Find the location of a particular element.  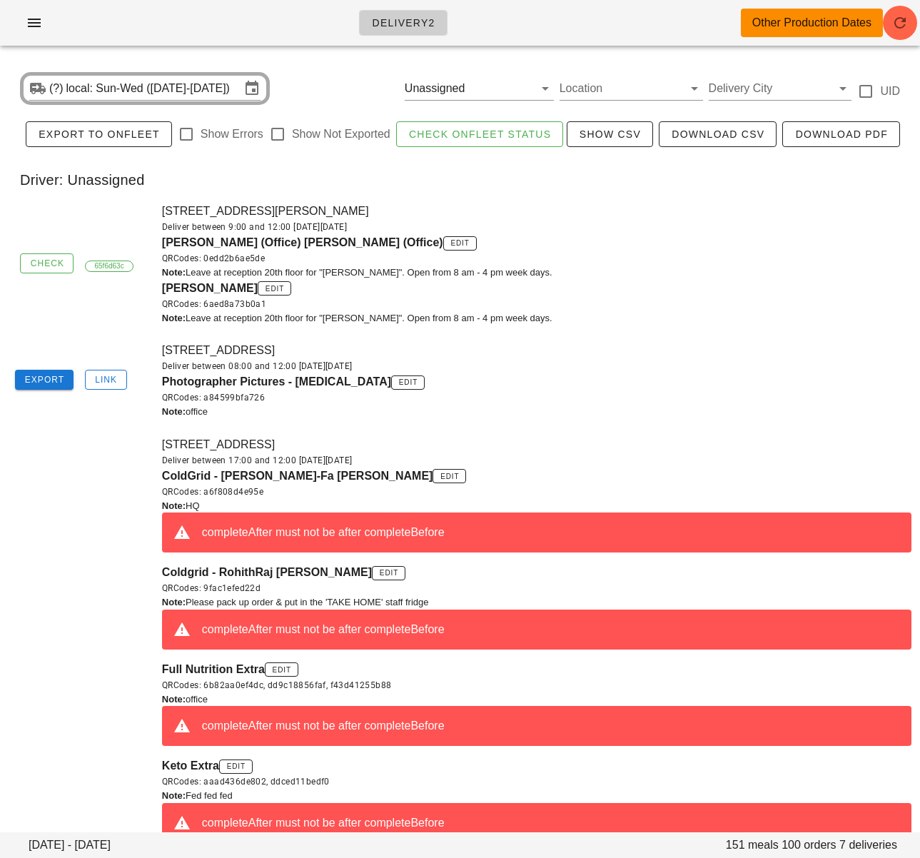

div: QRCodes: 6aed8a73b0a1 is located at coordinates (537, 304).